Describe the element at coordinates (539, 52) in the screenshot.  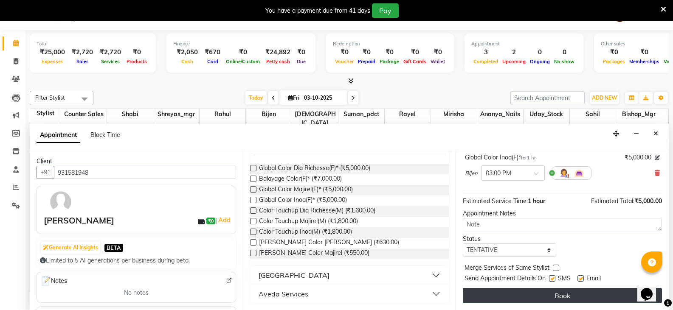
I see `div: 0` at that location.